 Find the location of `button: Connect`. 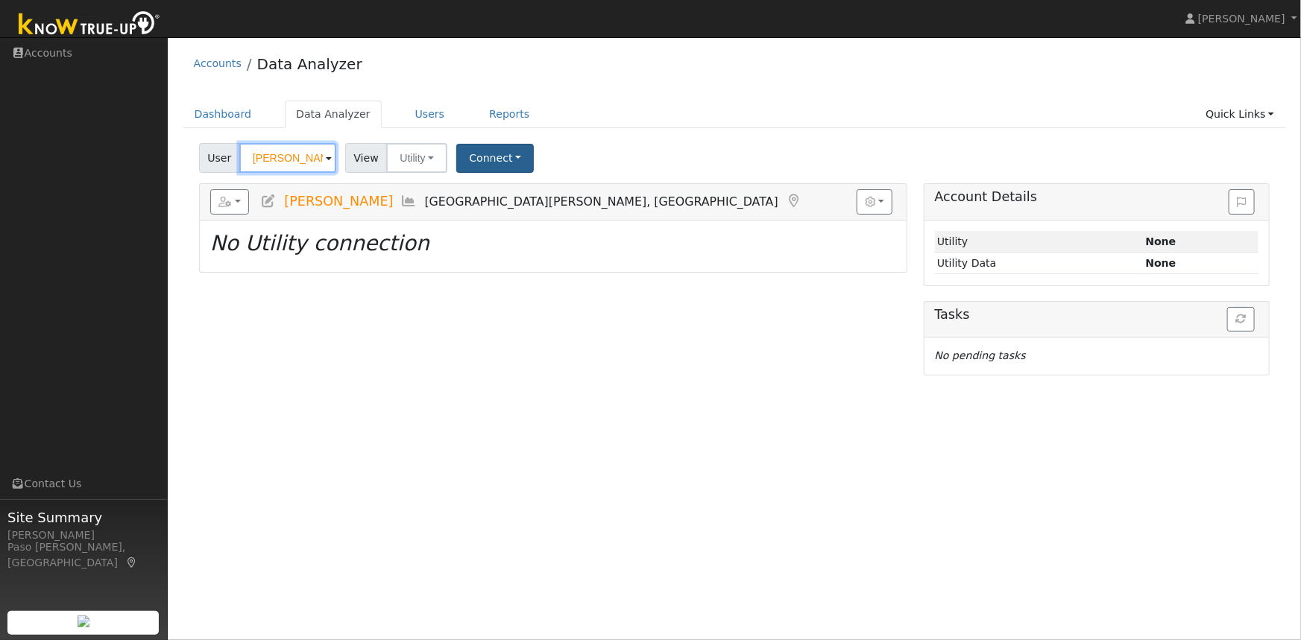

button: Connect is located at coordinates (495, 158).